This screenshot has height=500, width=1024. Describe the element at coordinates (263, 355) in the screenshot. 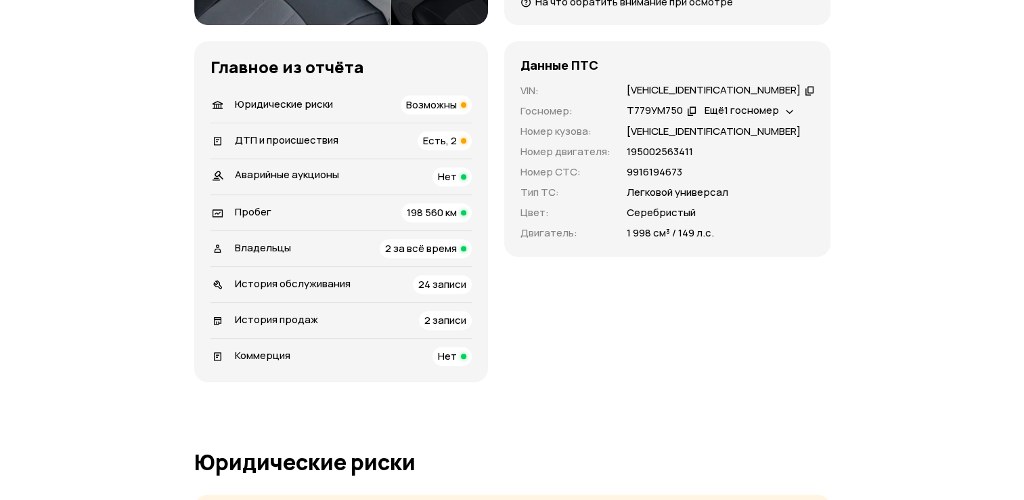

I see `span: Коммерция` at that location.